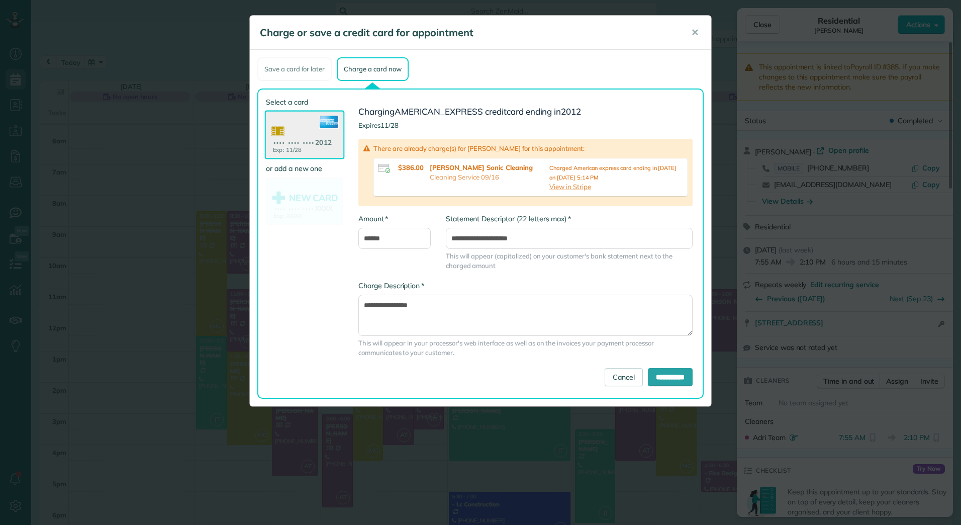 The image size is (961, 525). What do you see at coordinates (390, 125) in the screenshot?
I see `span: 11/28` at bounding box center [390, 125].